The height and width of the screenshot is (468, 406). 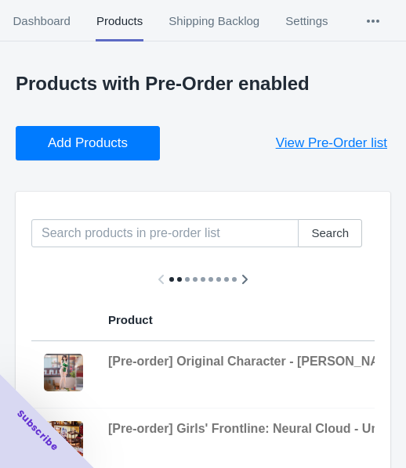 What do you see at coordinates (130, 320) in the screenshot?
I see `span: Product` at bounding box center [130, 320].